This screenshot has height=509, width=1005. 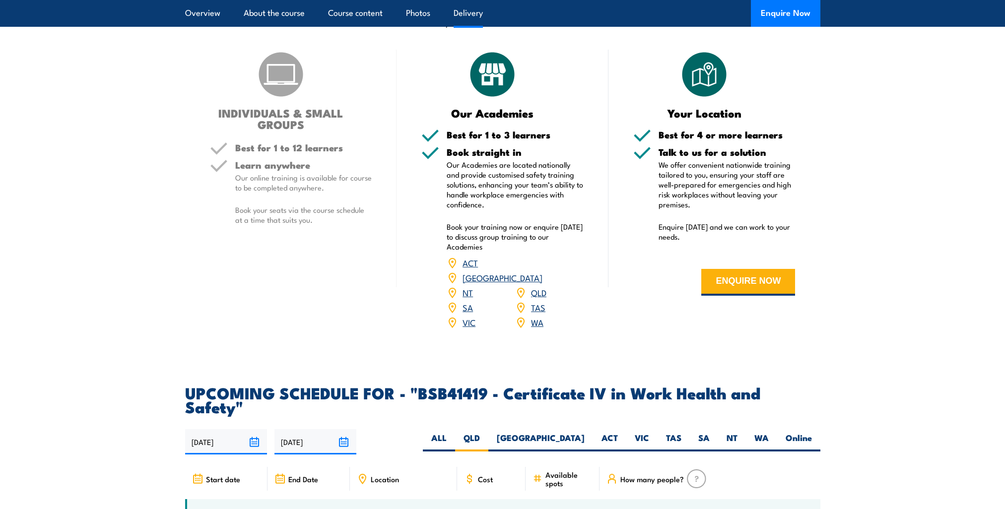 What do you see at coordinates (642, 442) in the screenshot?
I see `label: VIC` at bounding box center [642, 442].